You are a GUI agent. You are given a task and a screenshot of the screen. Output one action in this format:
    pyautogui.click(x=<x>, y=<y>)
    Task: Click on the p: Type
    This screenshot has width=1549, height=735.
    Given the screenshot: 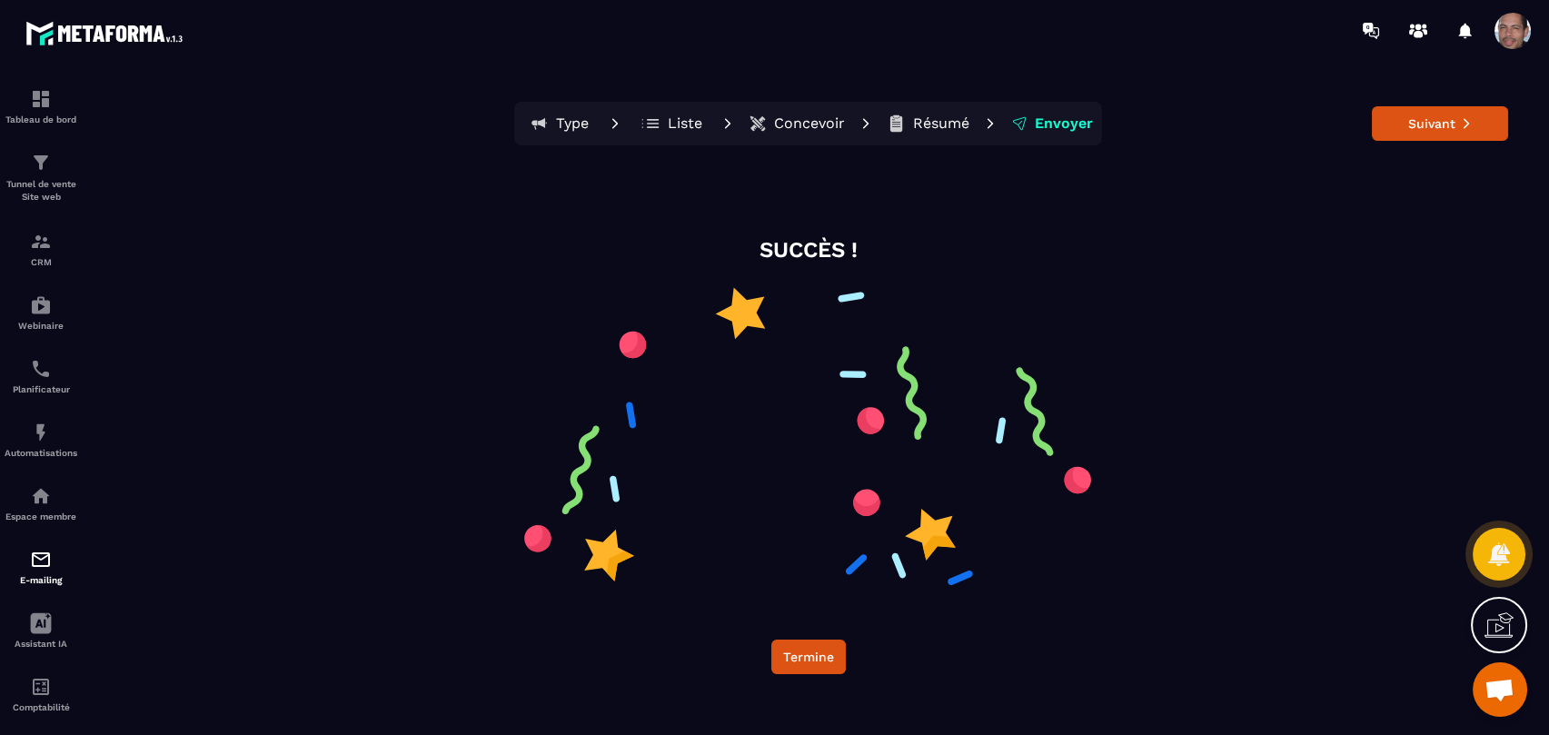 What is the action you would take?
    pyautogui.click(x=572, y=124)
    